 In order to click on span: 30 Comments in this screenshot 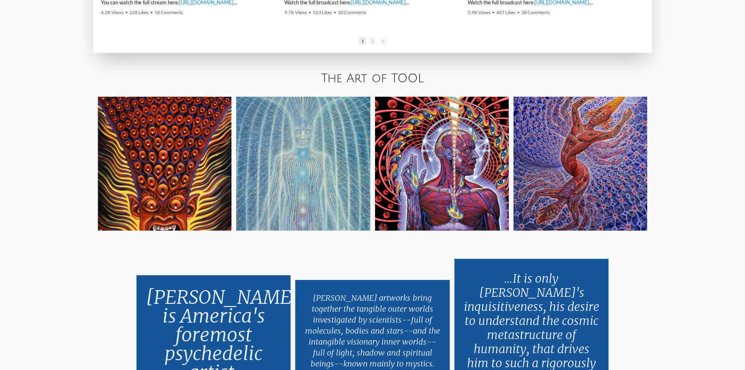, I will do `click(352, 12)`.